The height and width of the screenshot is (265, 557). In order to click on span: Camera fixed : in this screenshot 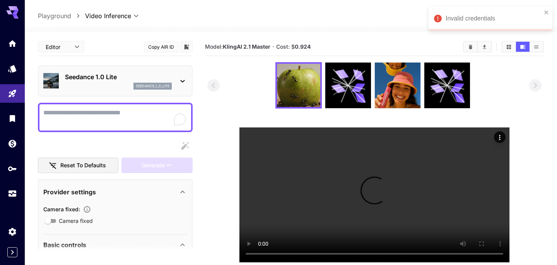, I will do `click(61, 209)`.